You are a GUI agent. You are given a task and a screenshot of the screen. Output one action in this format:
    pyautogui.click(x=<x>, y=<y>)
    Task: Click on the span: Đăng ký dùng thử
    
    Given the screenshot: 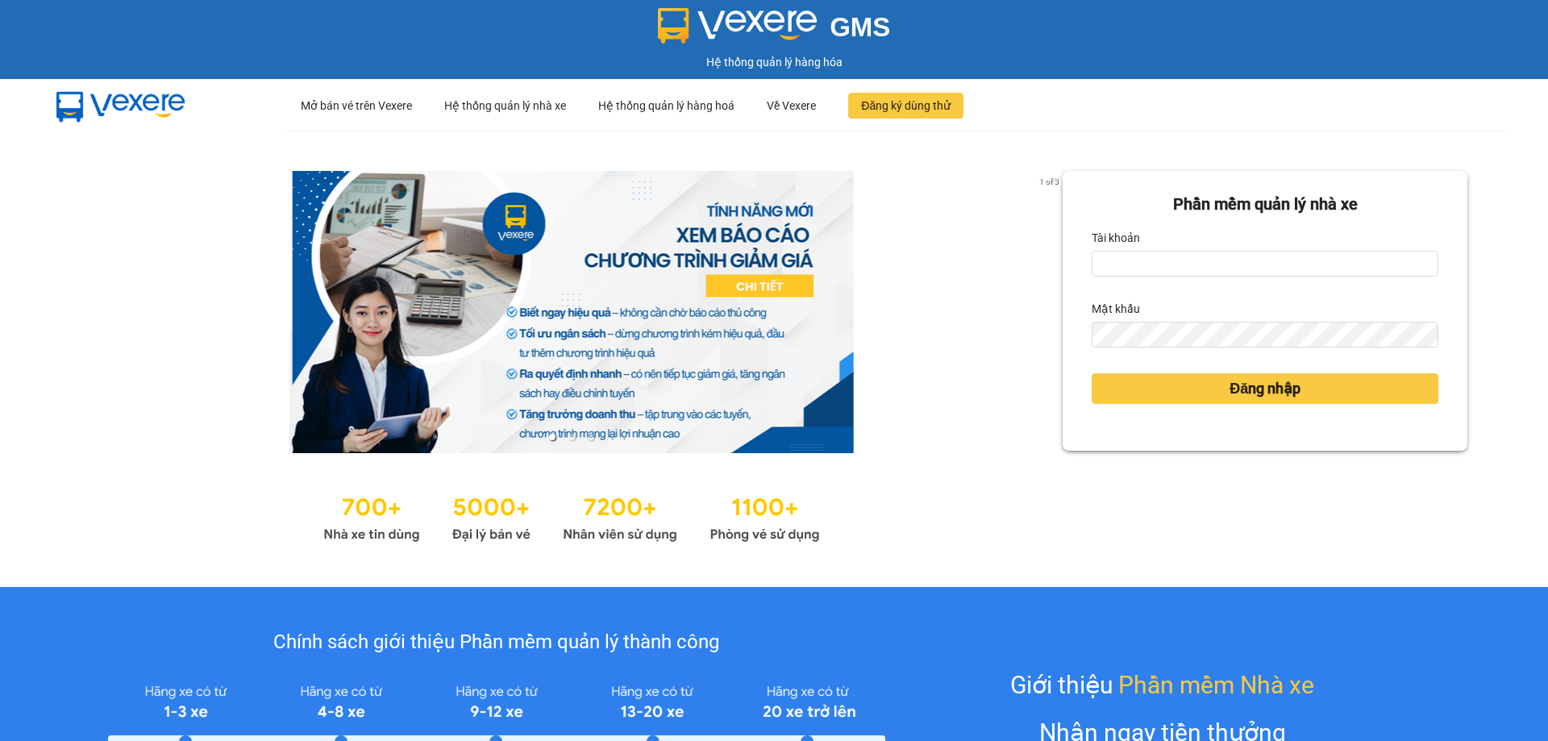 What is the action you would take?
    pyautogui.click(x=905, y=106)
    